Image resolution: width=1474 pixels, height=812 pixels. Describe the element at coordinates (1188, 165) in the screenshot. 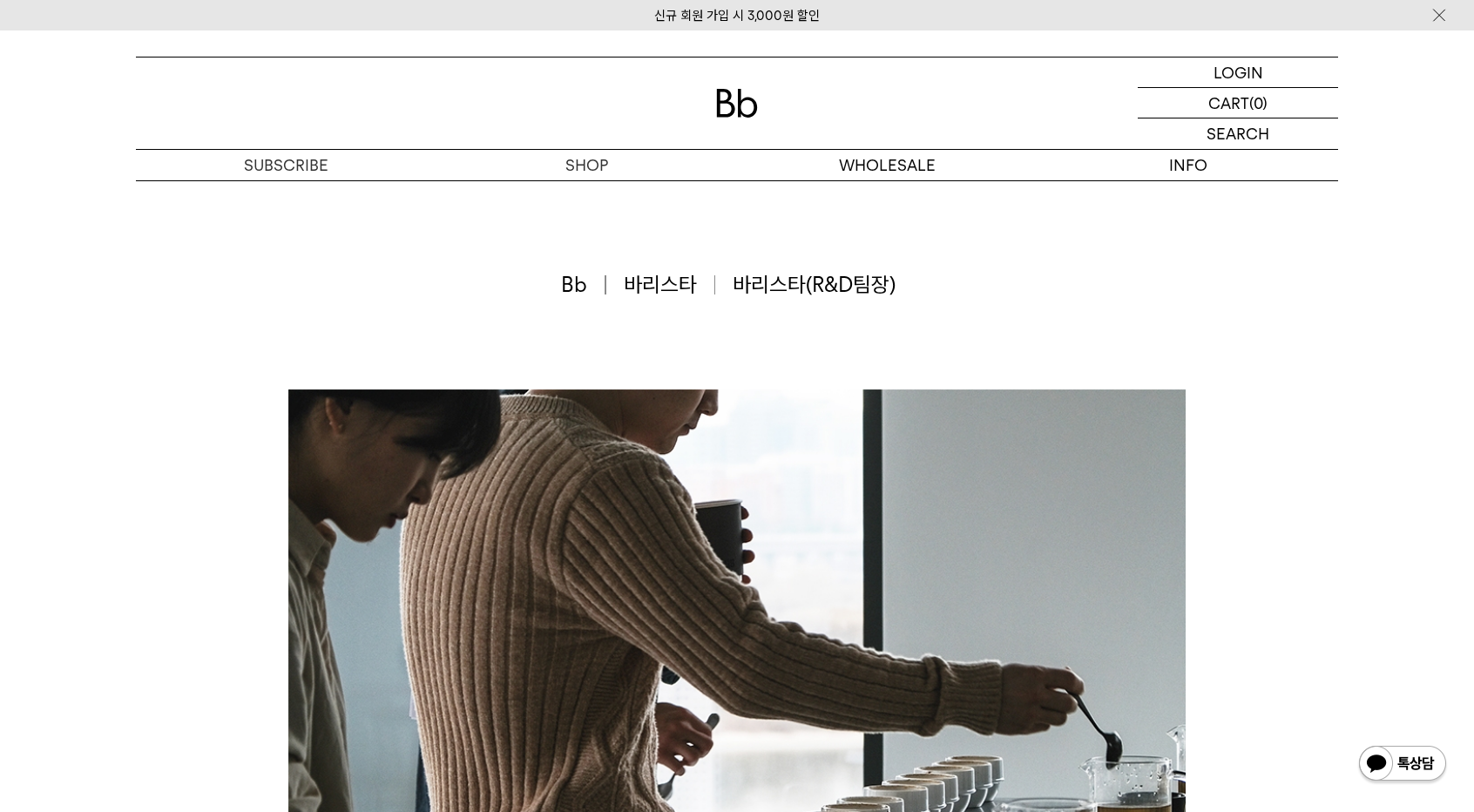

I see `p: INFO` at that location.